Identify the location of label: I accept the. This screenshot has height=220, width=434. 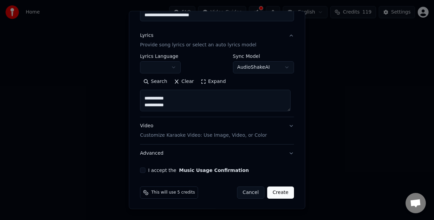
(198, 171).